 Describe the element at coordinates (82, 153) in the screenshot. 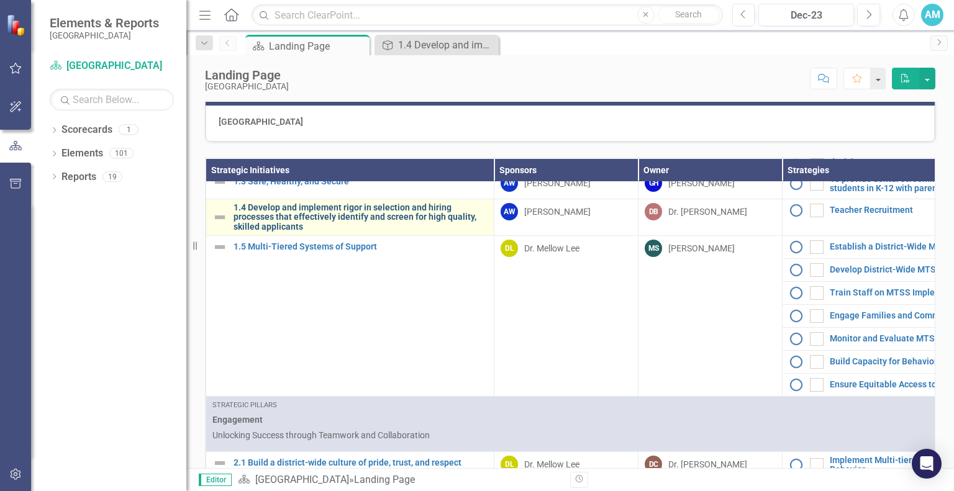

I see `a: Elements` at that location.